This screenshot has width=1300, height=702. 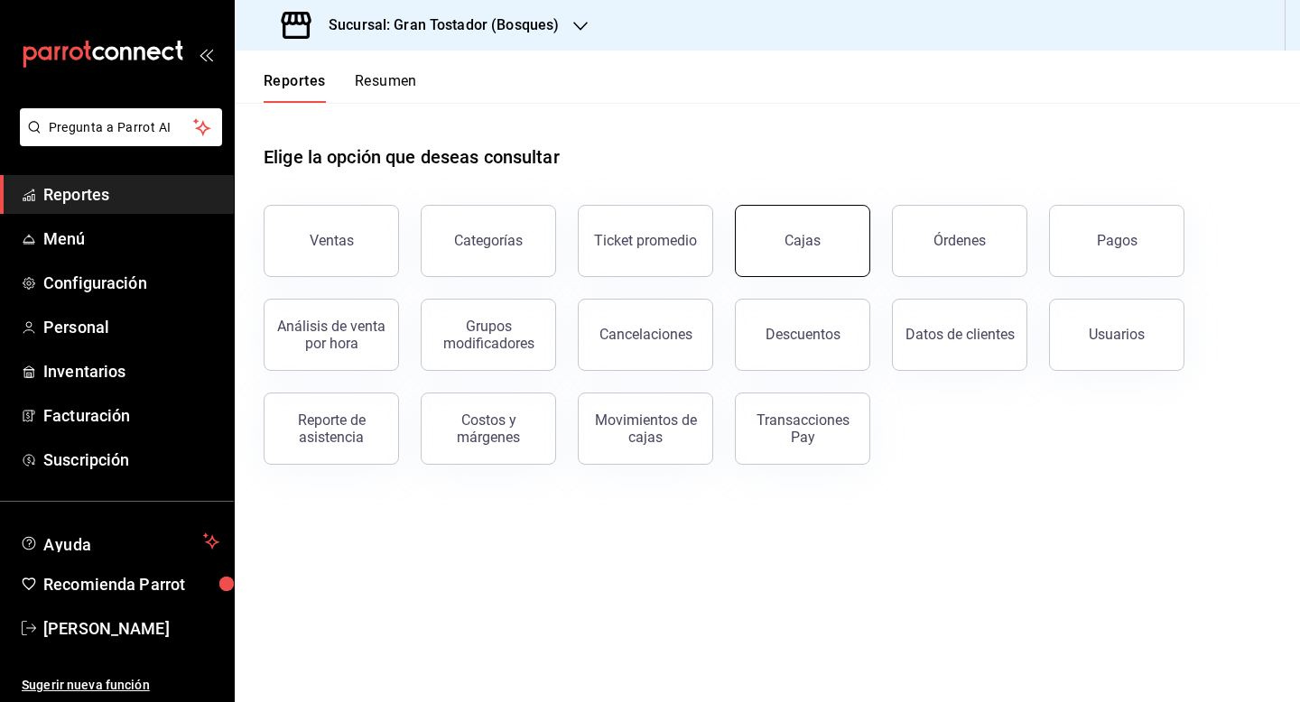 I want to click on button: Descuentos, so click(x=803, y=335).